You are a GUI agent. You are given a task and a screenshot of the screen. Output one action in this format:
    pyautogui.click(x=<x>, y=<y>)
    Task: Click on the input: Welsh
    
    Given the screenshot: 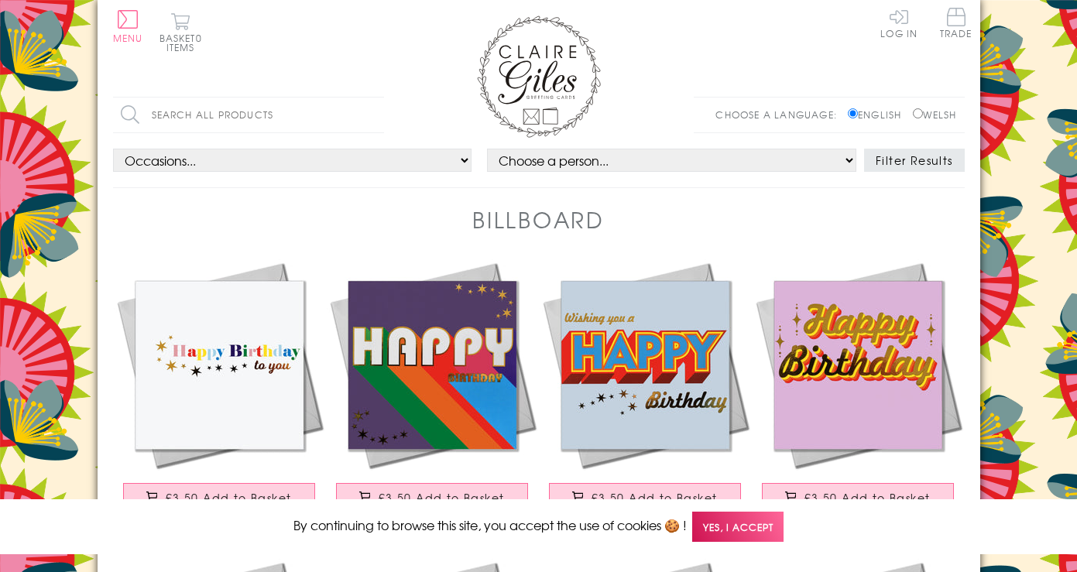 What is the action you would take?
    pyautogui.click(x=918, y=113)
    